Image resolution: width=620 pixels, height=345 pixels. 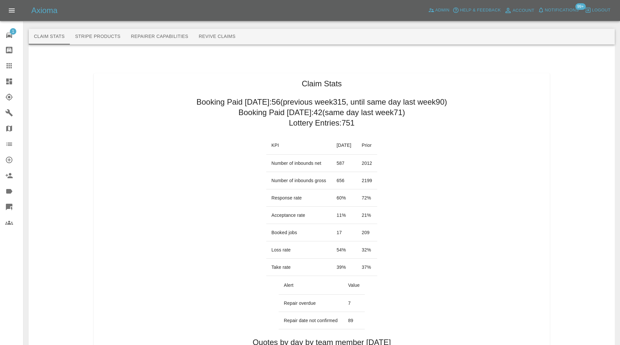 I want to click on td: 2199, so click(x=367, y=180).